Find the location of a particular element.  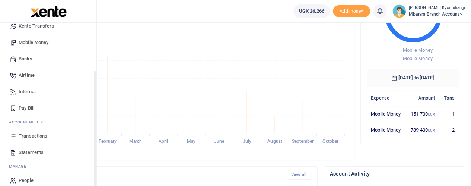

th: Expense is located at coordinates (386, 98).